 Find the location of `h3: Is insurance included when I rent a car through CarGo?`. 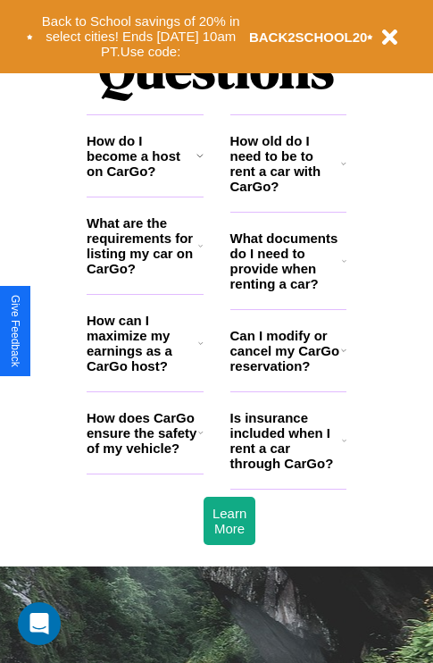

h3: Is insurance included when I rent a car through CarGo? is located at coordinates (286, 440).